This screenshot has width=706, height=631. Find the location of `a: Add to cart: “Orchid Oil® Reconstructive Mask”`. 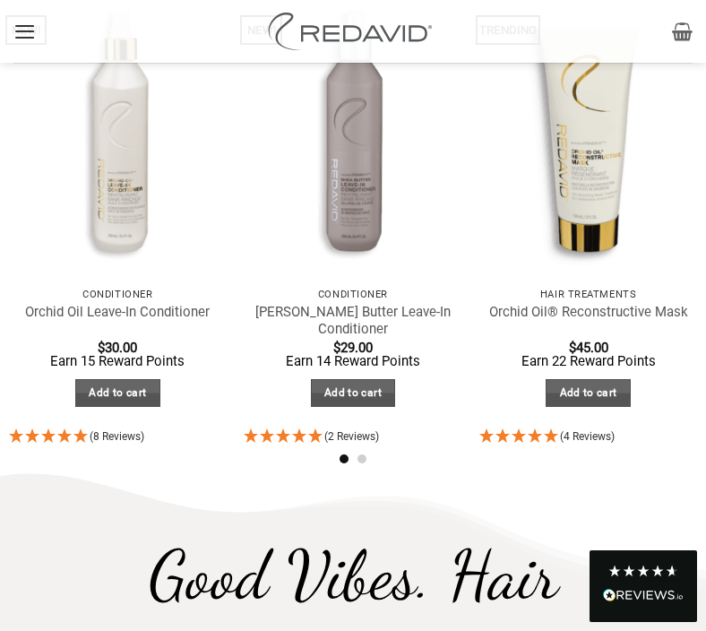

a: Add to cart: “Orchid Oil® Reconstructive Mask” is located at coordinates (588, 392).